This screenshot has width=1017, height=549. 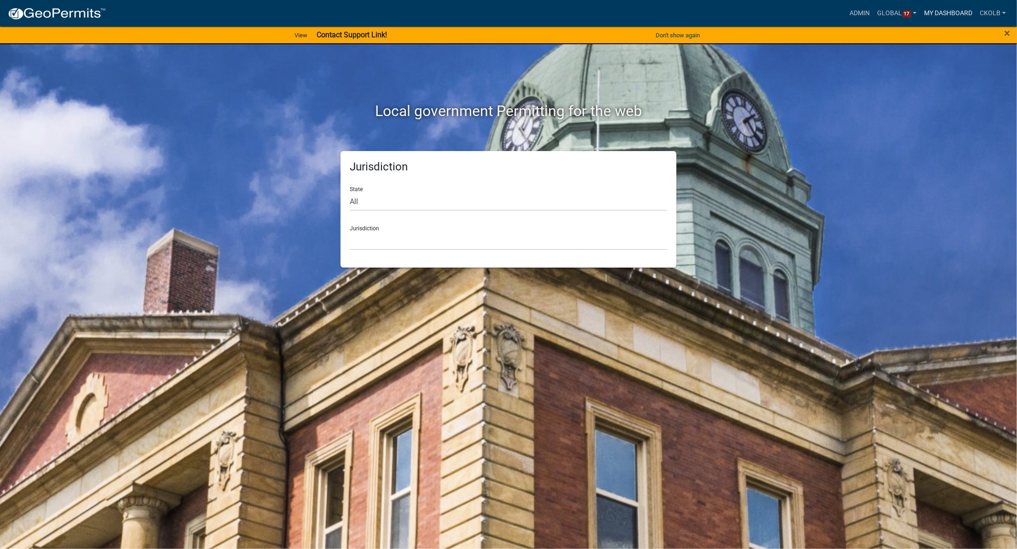 I want to click on a: Global17, so click(x=898, y=13).